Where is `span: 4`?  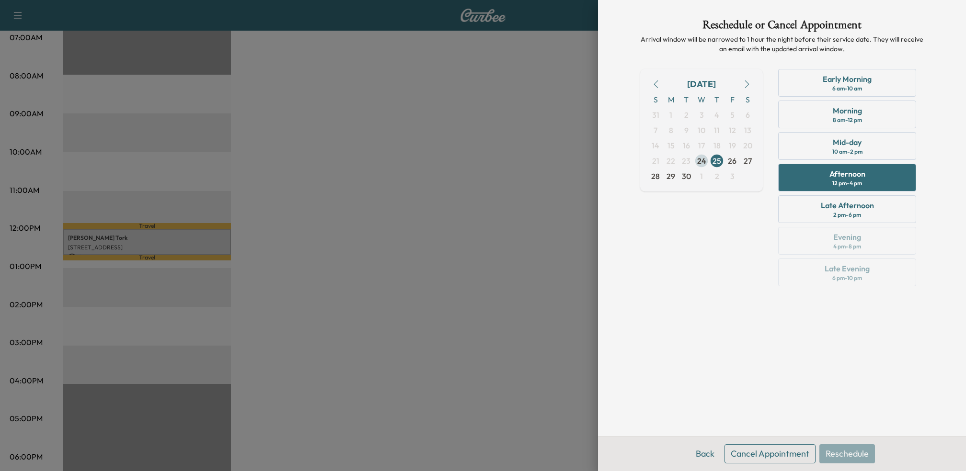
span: 4 is located at coordinates (717, 115).